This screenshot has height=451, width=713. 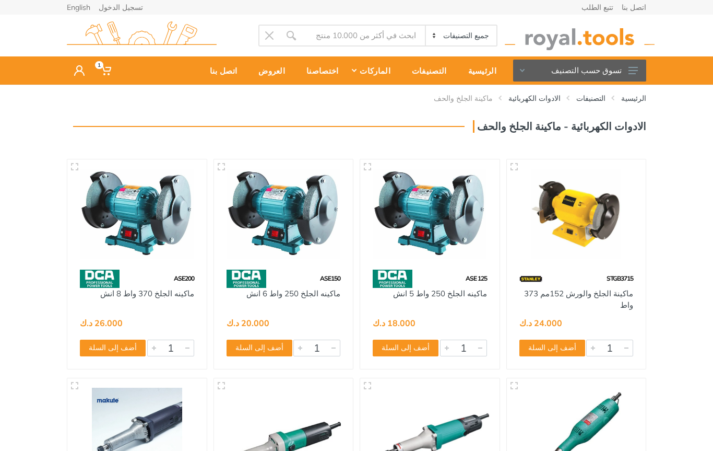 I want to click on a: ماكينه الجلخ 250 واط 6 انش, so click(x=293, y=293).